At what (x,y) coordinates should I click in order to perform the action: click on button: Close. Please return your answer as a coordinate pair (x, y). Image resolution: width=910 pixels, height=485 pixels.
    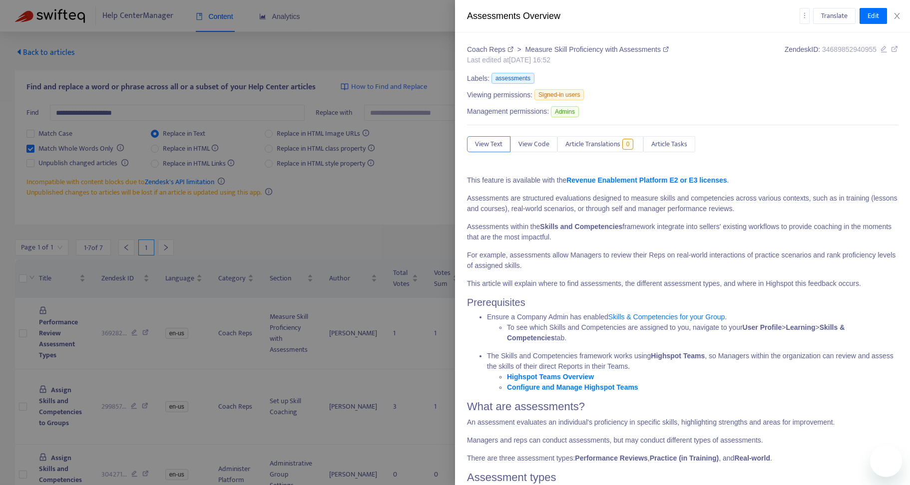
    Looking at the image, I should click on (897, 16).